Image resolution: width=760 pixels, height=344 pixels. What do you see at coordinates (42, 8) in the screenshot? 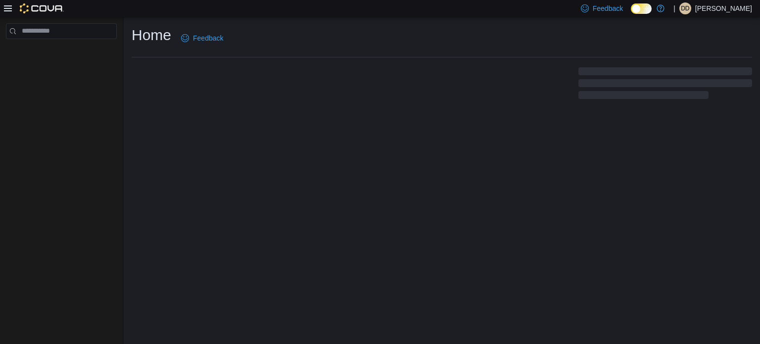
I see `img: Cova` at bounding box center [42, 8].